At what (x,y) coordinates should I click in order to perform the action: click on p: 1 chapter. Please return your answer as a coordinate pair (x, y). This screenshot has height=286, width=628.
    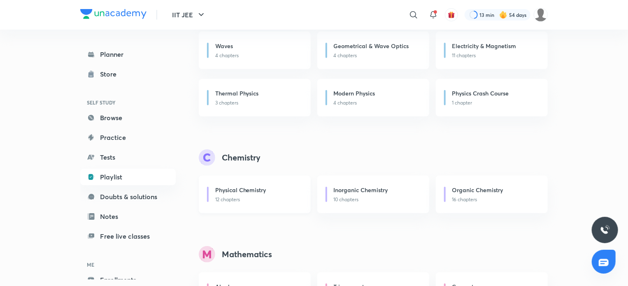
    Looking at the image, I should click on (495, 103).